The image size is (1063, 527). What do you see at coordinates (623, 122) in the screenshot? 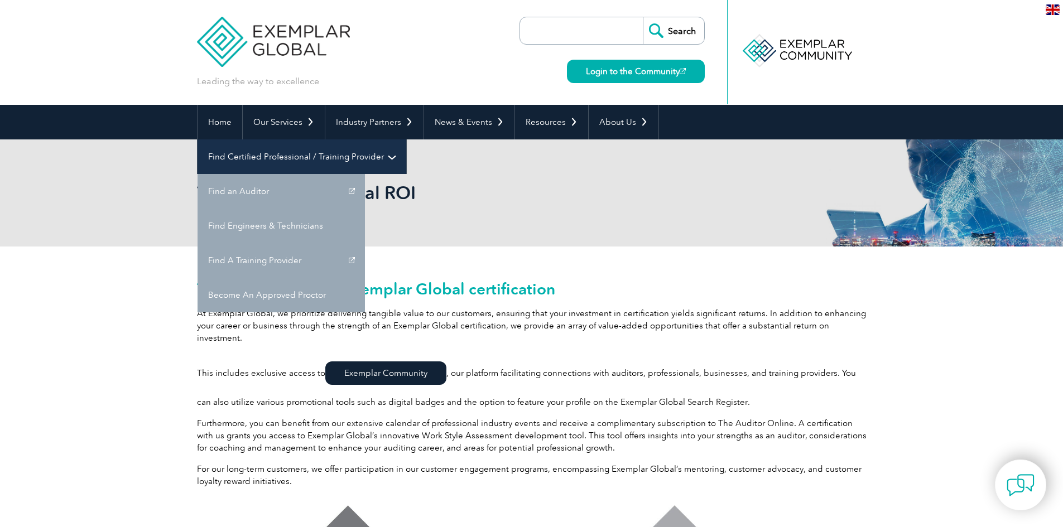
I see `a: About Us` at bounding box center [623, 122].